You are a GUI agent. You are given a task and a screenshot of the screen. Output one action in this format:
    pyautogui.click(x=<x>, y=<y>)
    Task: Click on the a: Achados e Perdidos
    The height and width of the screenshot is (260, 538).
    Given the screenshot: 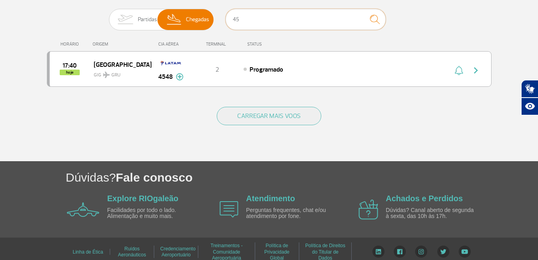 What is the action you would take?
    pyautogui.click(x=424, y=199)
    